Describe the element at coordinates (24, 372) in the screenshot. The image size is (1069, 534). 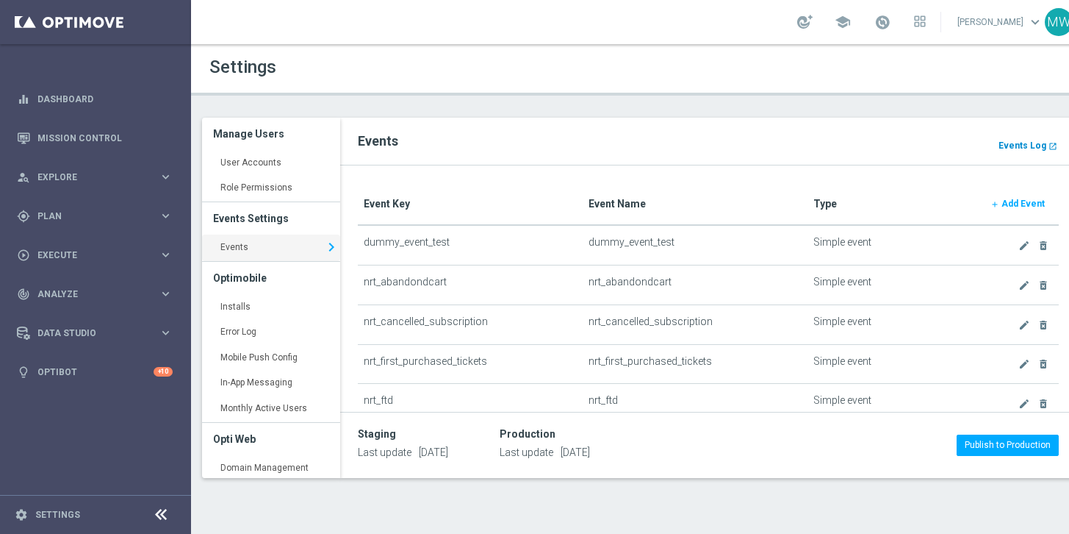
I see `i: lightbulb` at that location.